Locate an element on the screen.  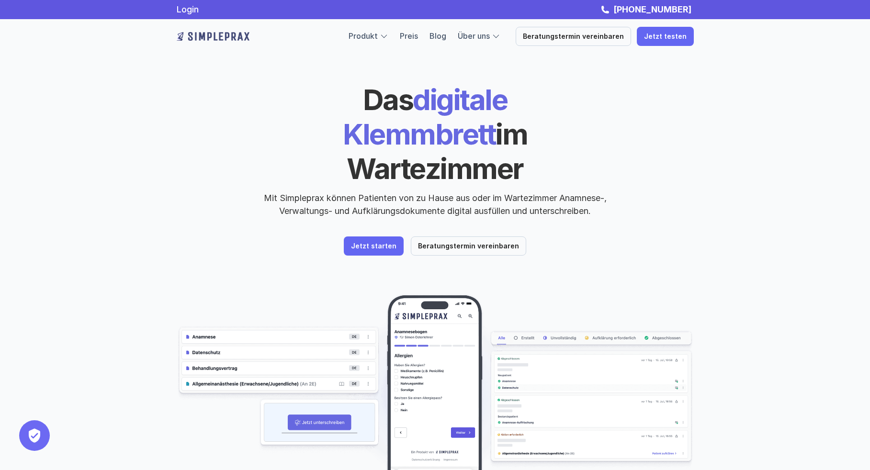
a: Login is located at coordinates (188, 9).